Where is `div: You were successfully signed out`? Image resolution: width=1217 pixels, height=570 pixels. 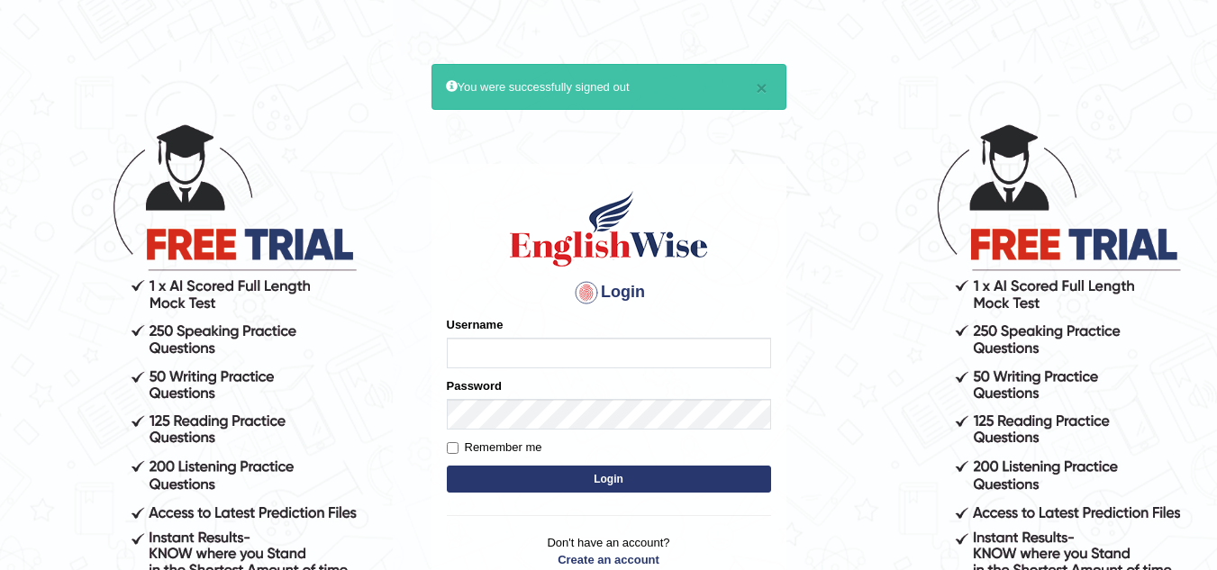
div: You were successfully signed out is located at coordinates (609, 86).